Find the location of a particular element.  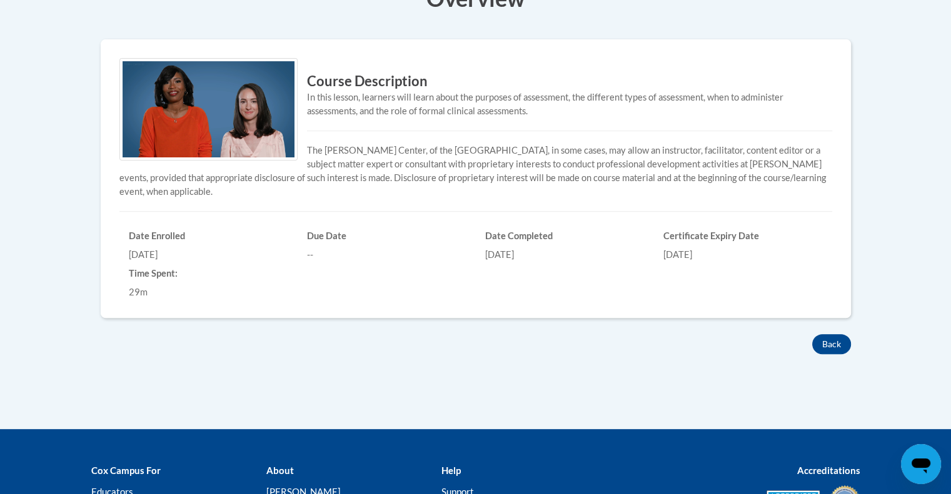

img: Course logo image is located at coordinates (208, 109).